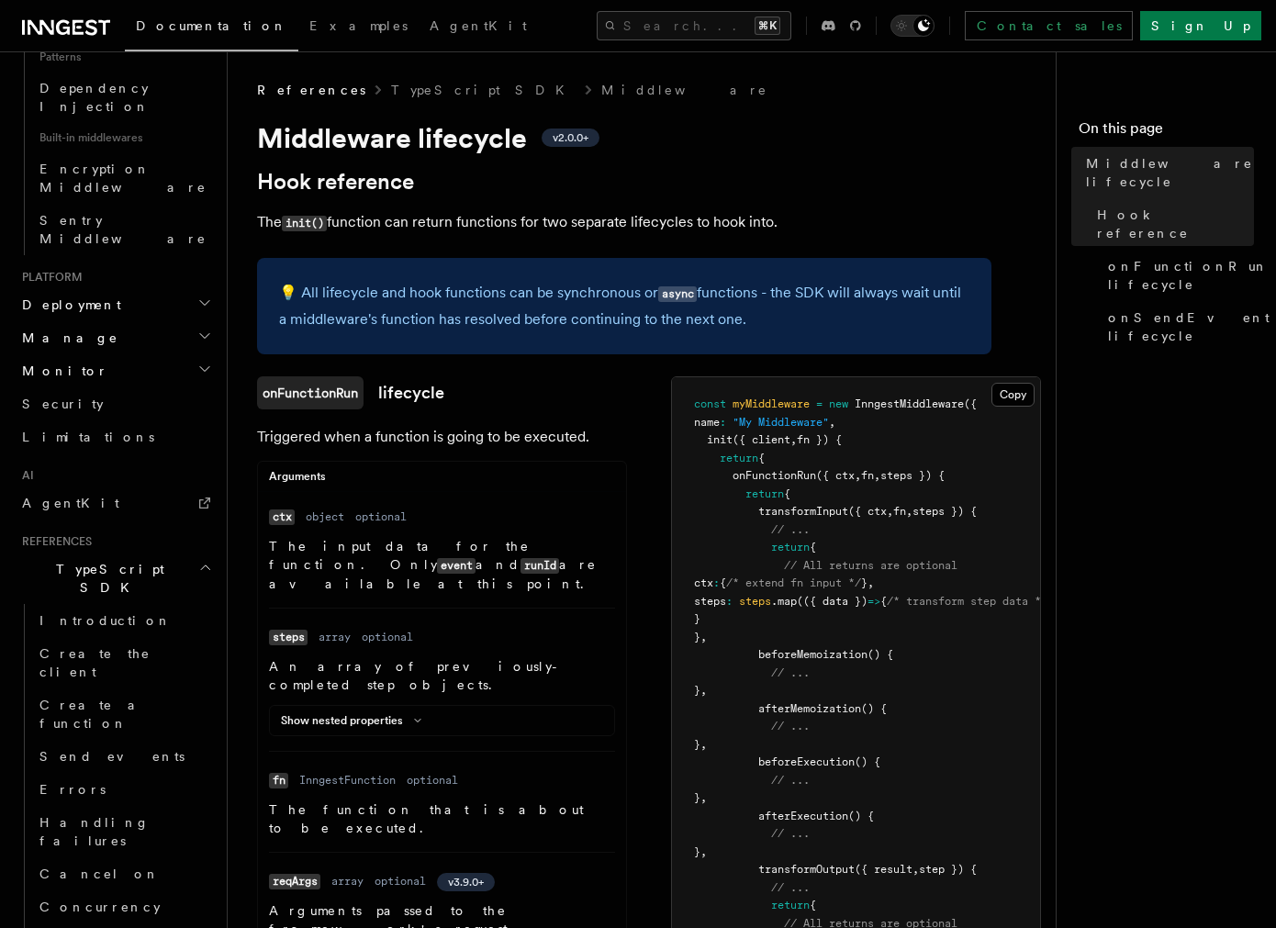  I want to click on code: reqArgs, so click(295, 881).